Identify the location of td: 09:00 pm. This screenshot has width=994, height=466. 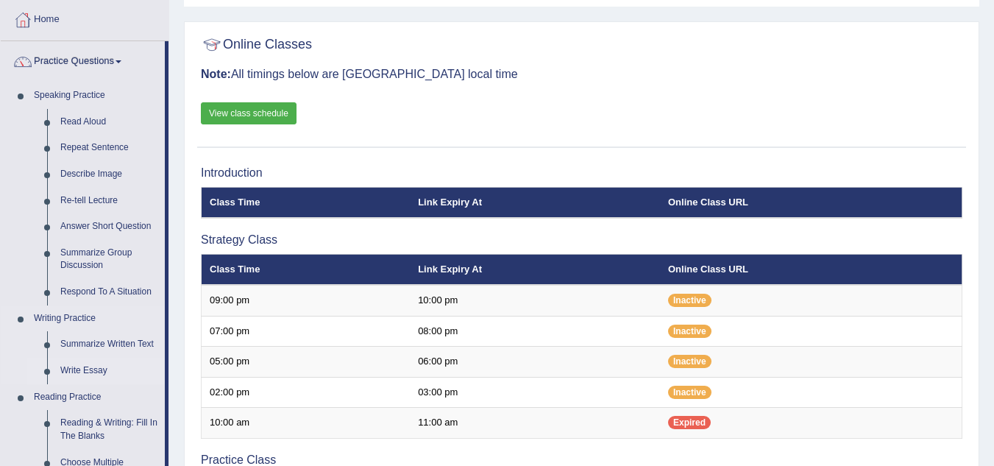
(306, 300).